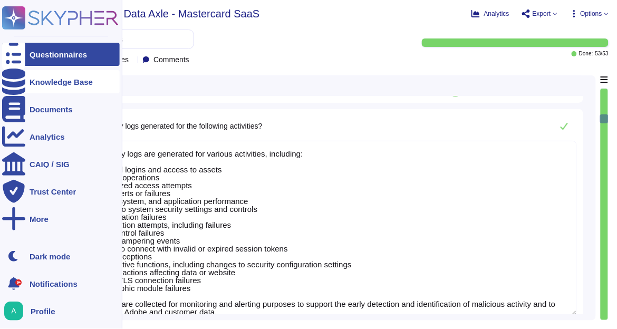 This screenshot has width=617, height=329. What do you see at coordinates (171, 60) in the screenshot?
I see `span: Comments` at bounding box center [171, 60].